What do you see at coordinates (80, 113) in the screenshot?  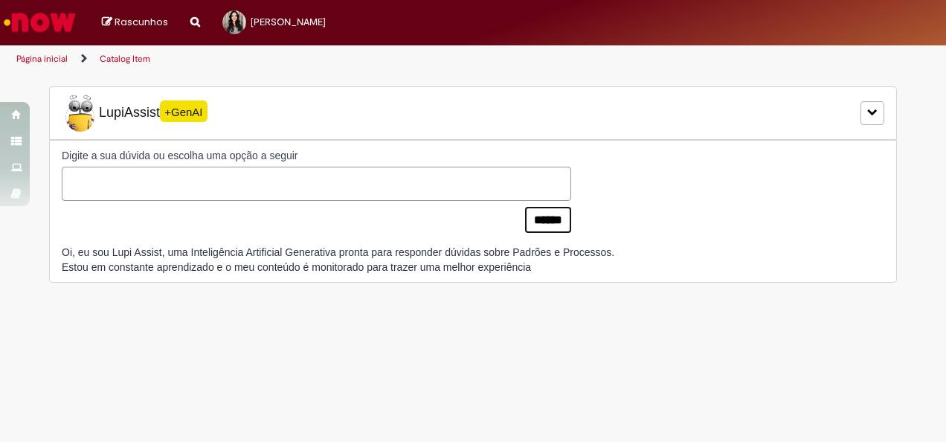 I see `img: Lupi` at bounding box center [80, 113].